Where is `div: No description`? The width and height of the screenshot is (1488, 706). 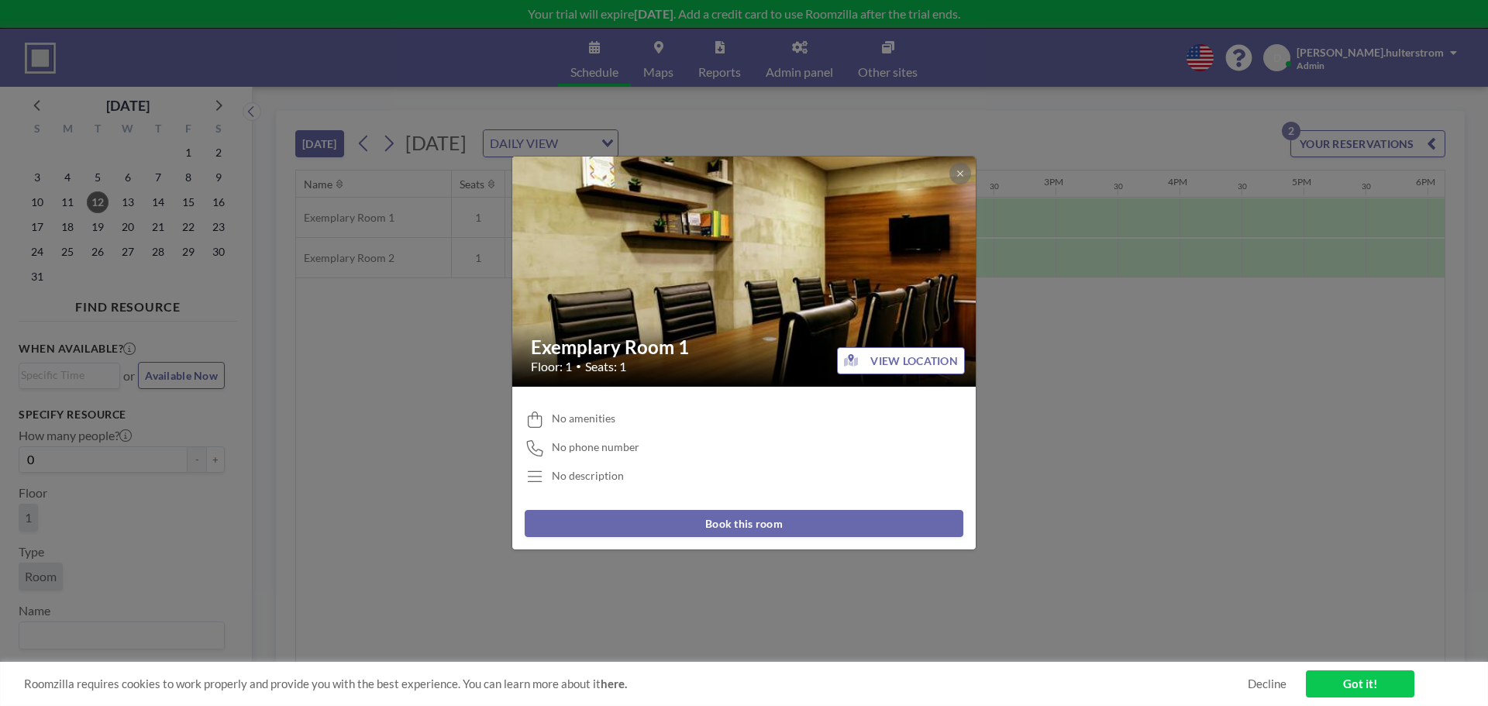
div: No description is located at coordinates (588, 476).